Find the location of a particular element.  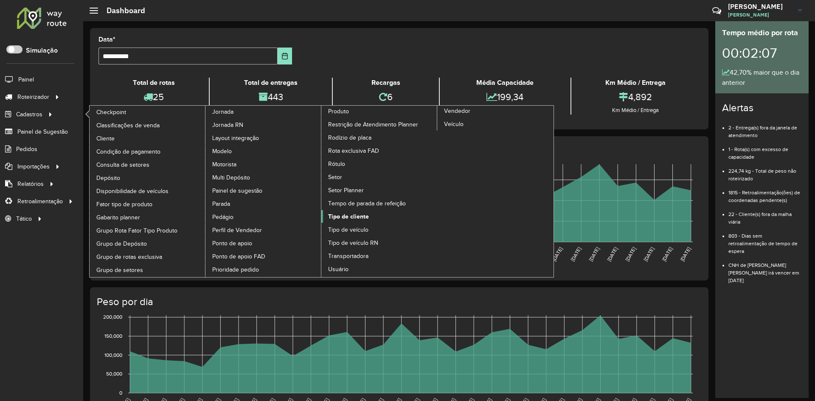

text: 150,000 is located at coordinates (113, 336).